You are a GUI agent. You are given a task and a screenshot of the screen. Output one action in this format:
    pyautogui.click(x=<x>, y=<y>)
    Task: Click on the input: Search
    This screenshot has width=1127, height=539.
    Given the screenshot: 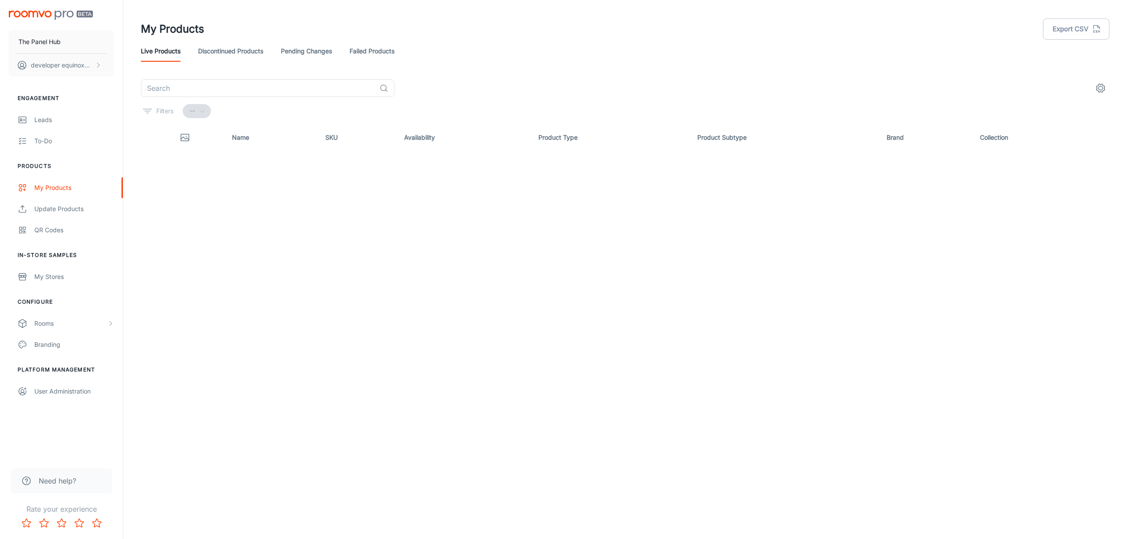 What is the action you would take?
    pyautogui.click(x=259, y=88)
    